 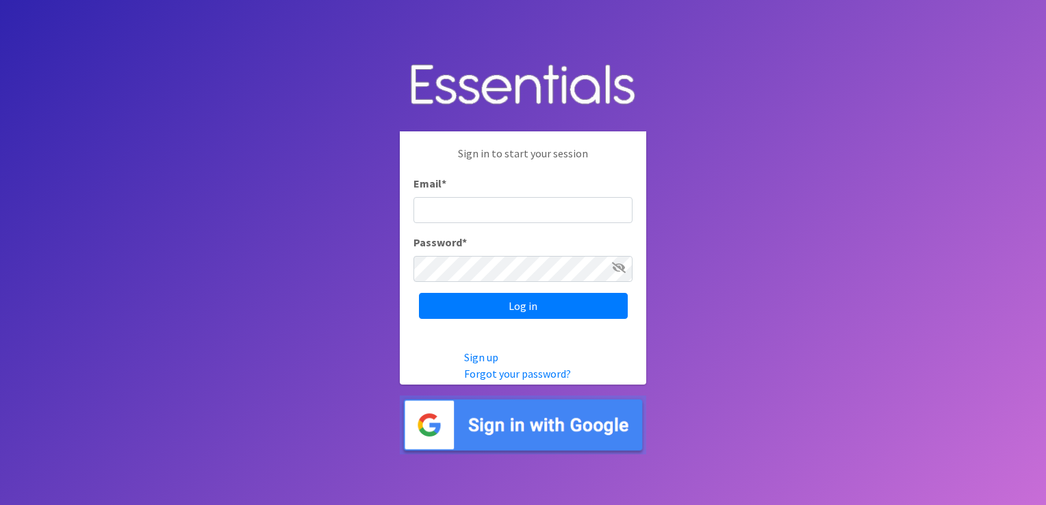 What do you see at coordinates (523, 306) in the screenshot?
I see `input: Log in` at bounding box center [523, 306].